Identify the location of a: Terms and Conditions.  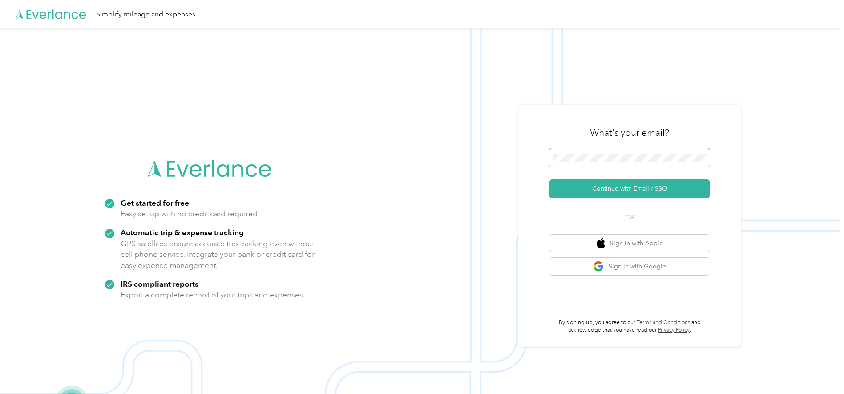
(664, 322).